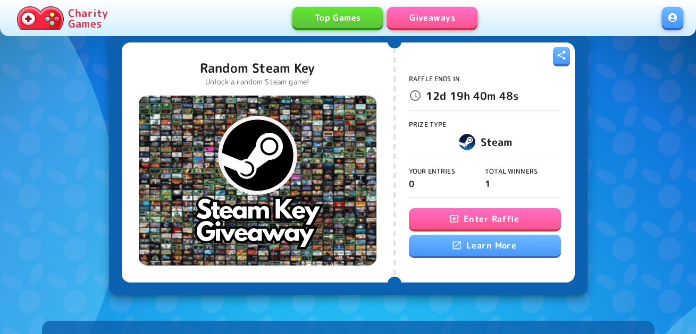  Describe the element at coordinates (485, 246) in the screenshot. I see `a: Learn More` at that location.